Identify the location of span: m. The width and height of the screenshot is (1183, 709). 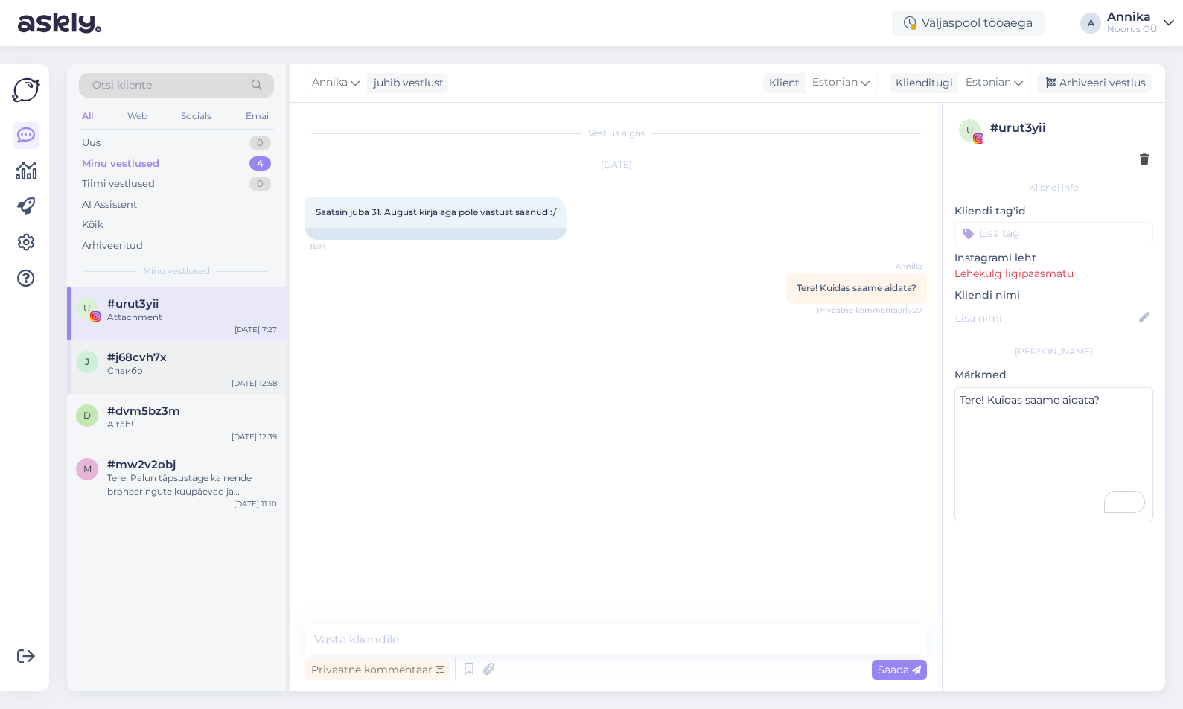
(87, 468).